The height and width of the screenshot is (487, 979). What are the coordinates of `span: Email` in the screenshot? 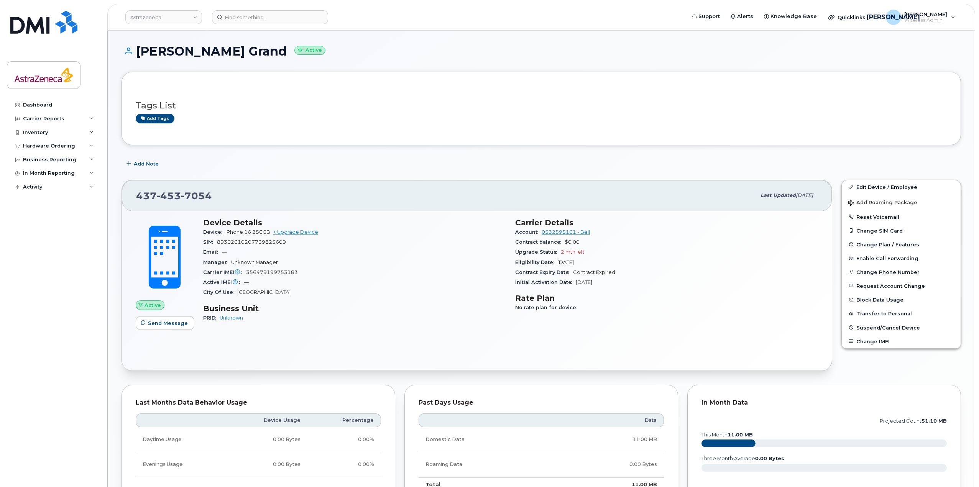 It's located at (212, 252).